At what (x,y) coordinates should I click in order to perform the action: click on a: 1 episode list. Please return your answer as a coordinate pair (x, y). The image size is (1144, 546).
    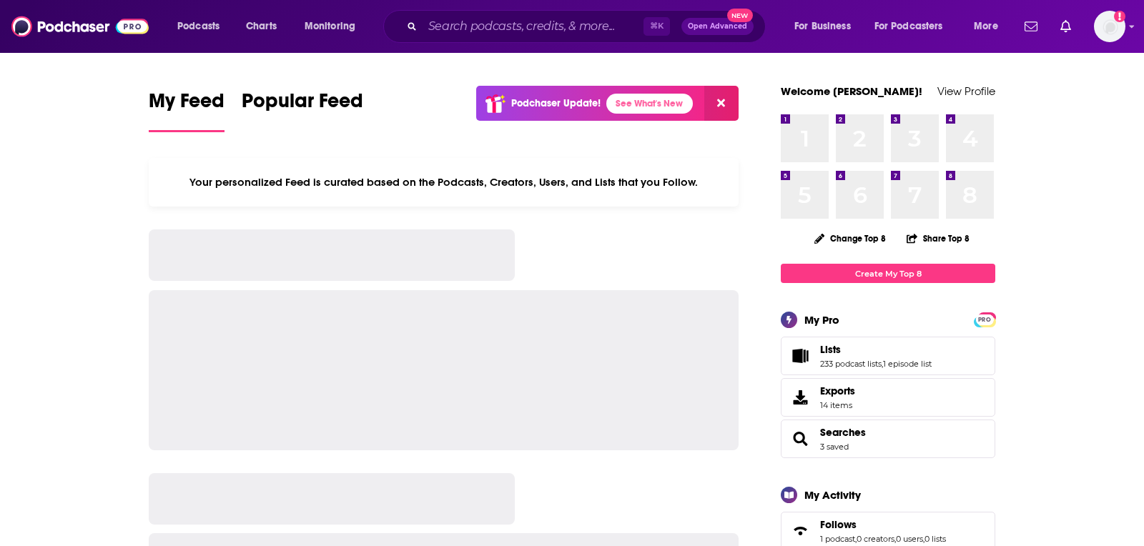
    Looking at the image, I should click on (908, 364).